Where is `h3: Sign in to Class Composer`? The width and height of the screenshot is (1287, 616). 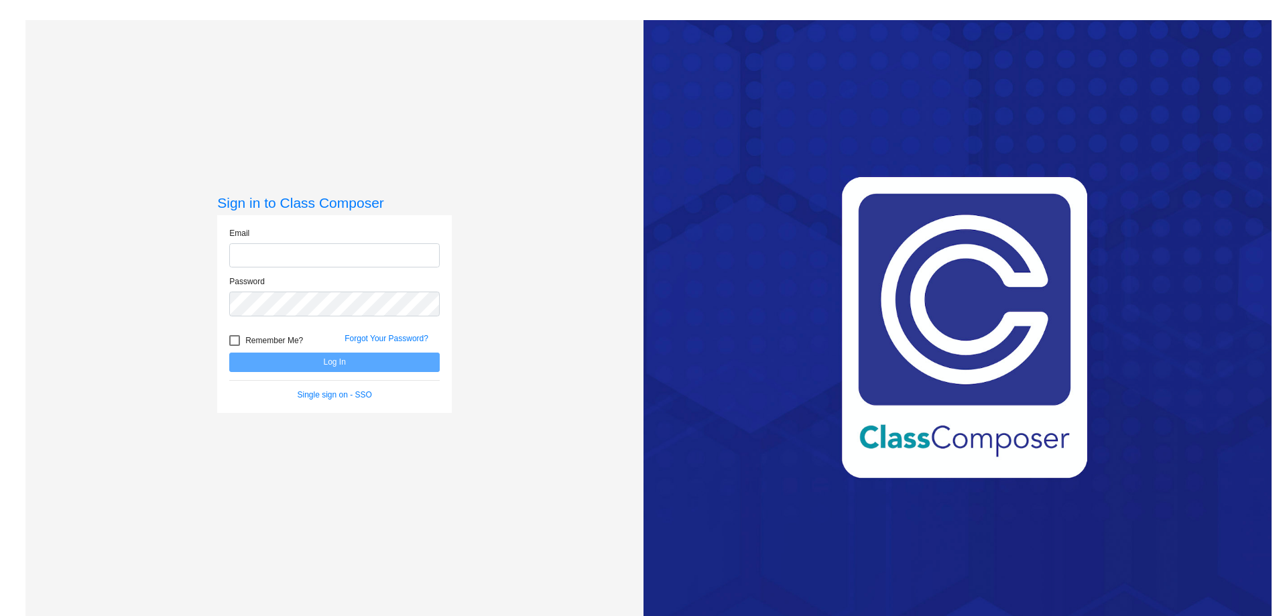 h3: Sign in to Class Composer is located at coordinates (334, 202).